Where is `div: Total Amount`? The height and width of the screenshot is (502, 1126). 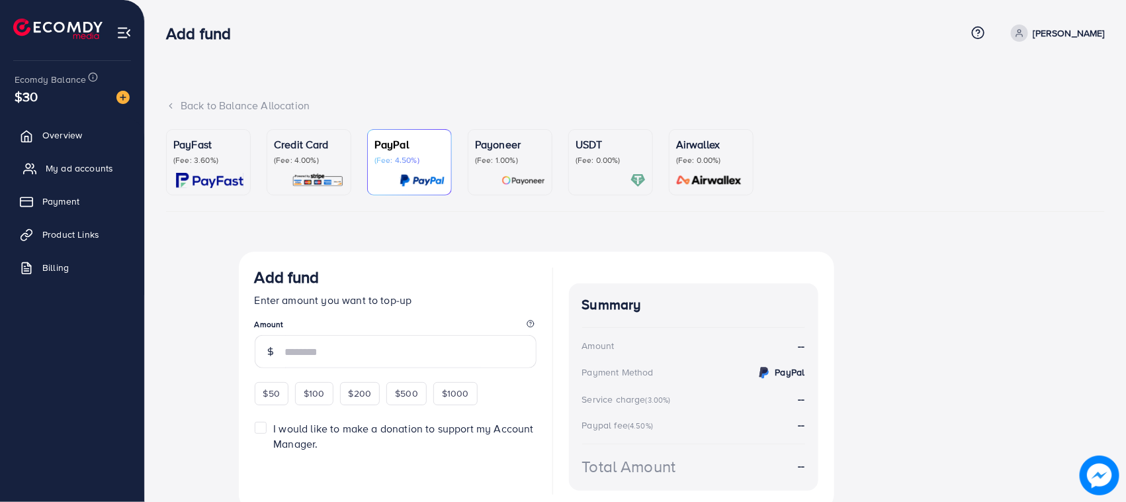 div: Total Amount is located at coordinates (629, 466).